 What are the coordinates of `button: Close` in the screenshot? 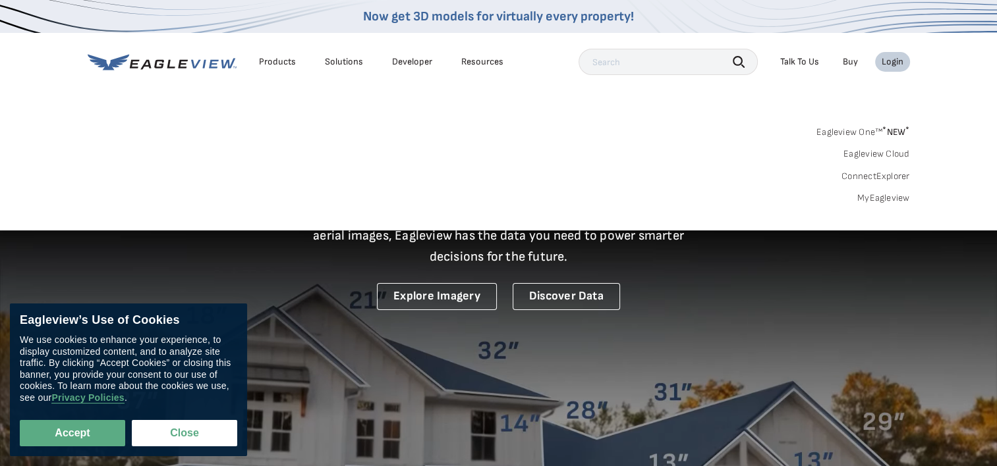 It's located at (184, 434).